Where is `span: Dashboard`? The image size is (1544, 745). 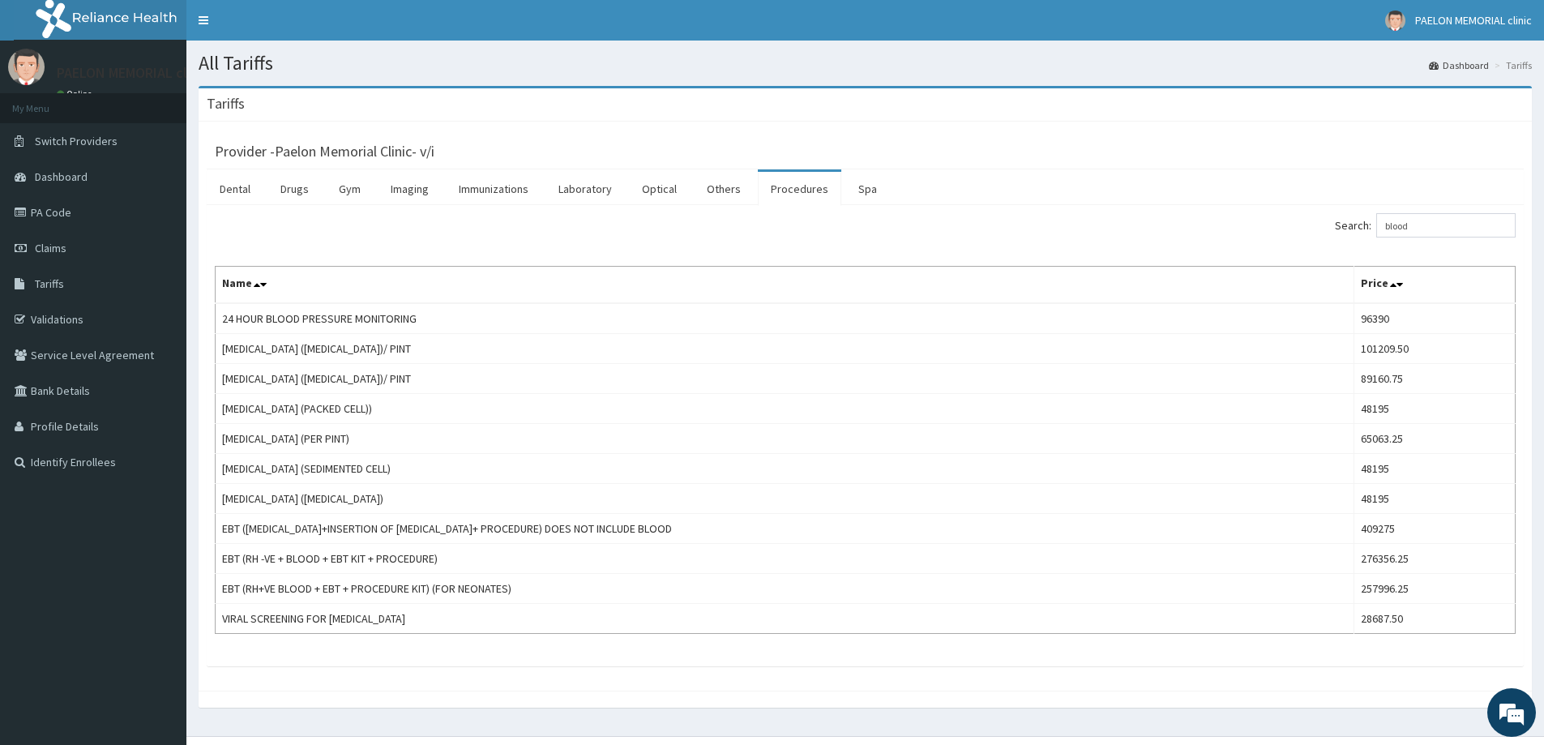 span: Dashboard is located at coordinates (61, 177).